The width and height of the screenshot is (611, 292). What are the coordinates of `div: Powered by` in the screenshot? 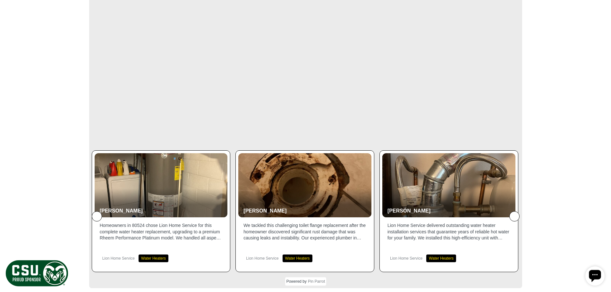 It's located at (306, 282).